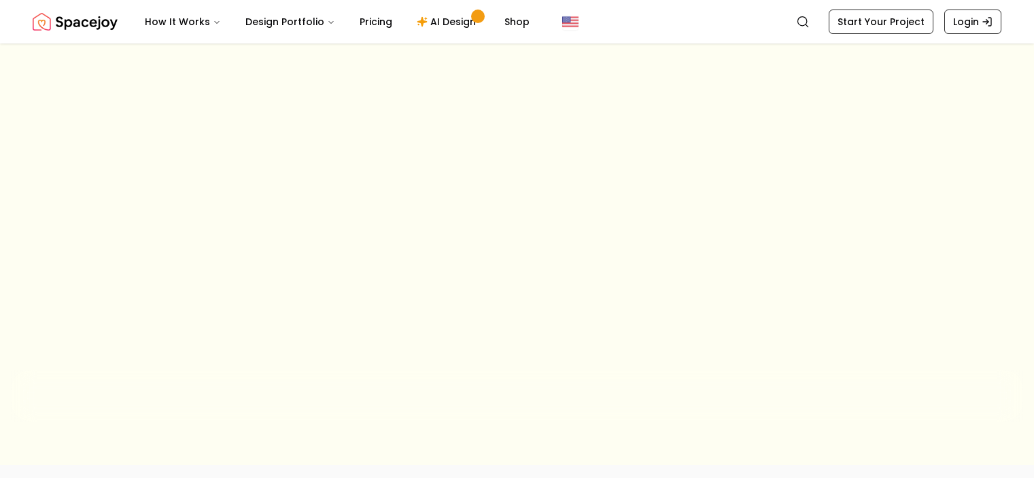 The width and height of the screenshot is (1034, 478). I want to click on a: Pricing, so click(376, 22).